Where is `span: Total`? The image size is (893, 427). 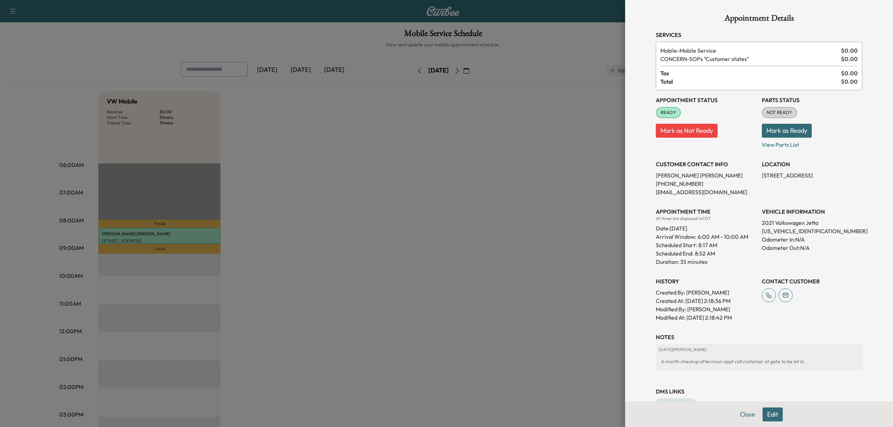 span: Total is located at coordinates (751, 82).